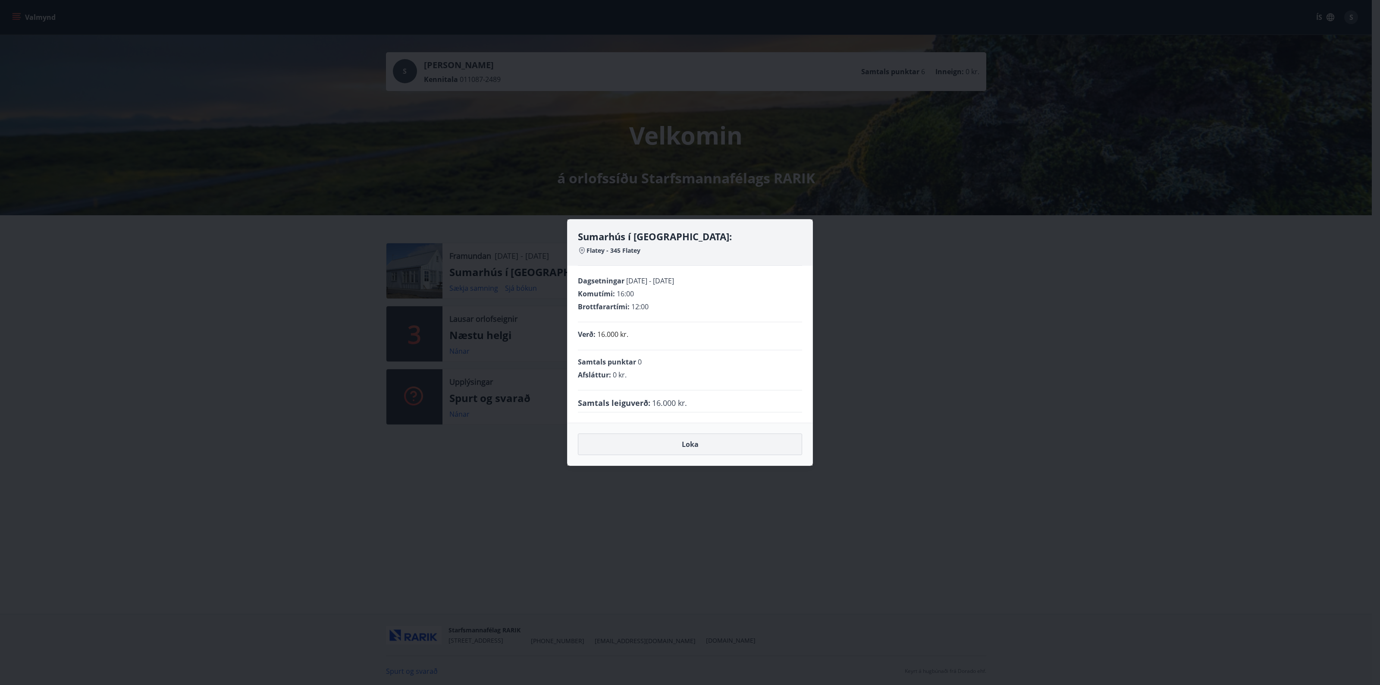 This screenshot has height=685, width=1380. Describe the element at coordinates (604, 307) in the screenshot. I see `span: Brottfarartími :` at that location.